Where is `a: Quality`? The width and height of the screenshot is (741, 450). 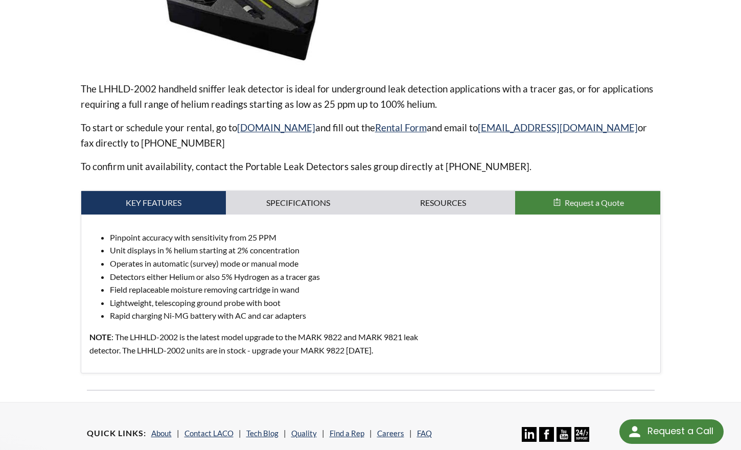 a: Quality is located at coordinates (304, 434).